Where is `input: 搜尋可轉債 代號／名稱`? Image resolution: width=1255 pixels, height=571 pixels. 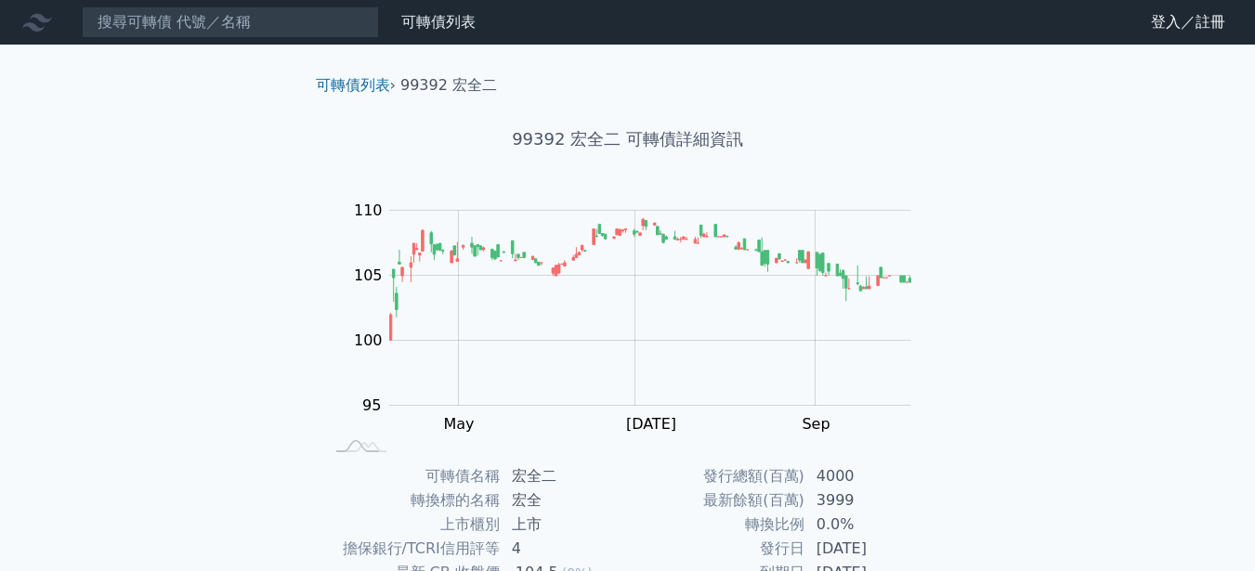 input: 搜尋可轉債 代號／名稱 is located at coordinates (230, 22).